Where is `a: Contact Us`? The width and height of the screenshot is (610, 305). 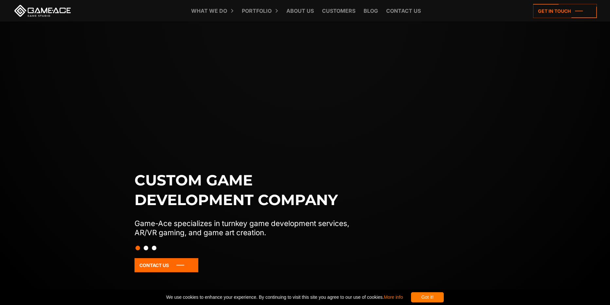 a: Contact Us is located at coordinates (166, 265).